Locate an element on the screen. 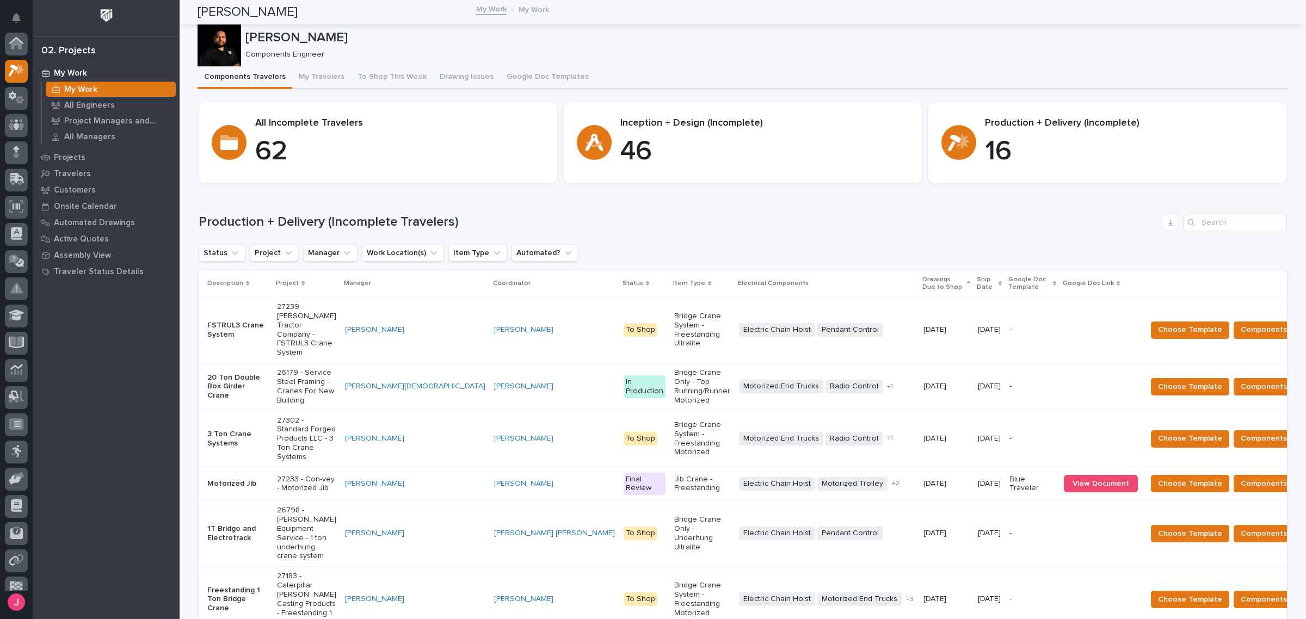 The image size is (1306, 619). div: 02. Projects is located at coordinates (69, 51).